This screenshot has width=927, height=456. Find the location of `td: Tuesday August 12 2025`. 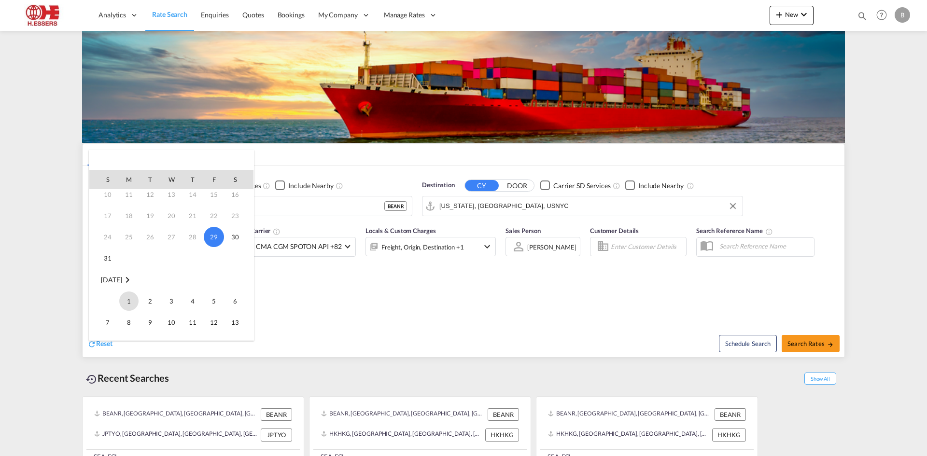

td: Tuesday August 12 2025 is located at coordinates (150, 195).